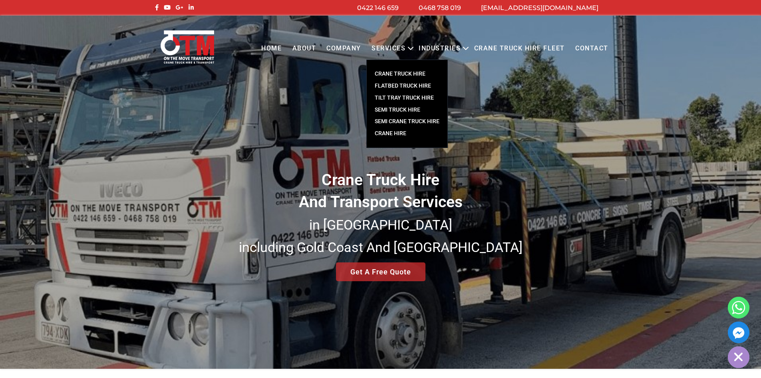 This screenshot has height=378, width=761. What do you see at coordinates (407, 133) in the screenshot?
I see `a: Crane Hire` at bounding box center [407, 133].